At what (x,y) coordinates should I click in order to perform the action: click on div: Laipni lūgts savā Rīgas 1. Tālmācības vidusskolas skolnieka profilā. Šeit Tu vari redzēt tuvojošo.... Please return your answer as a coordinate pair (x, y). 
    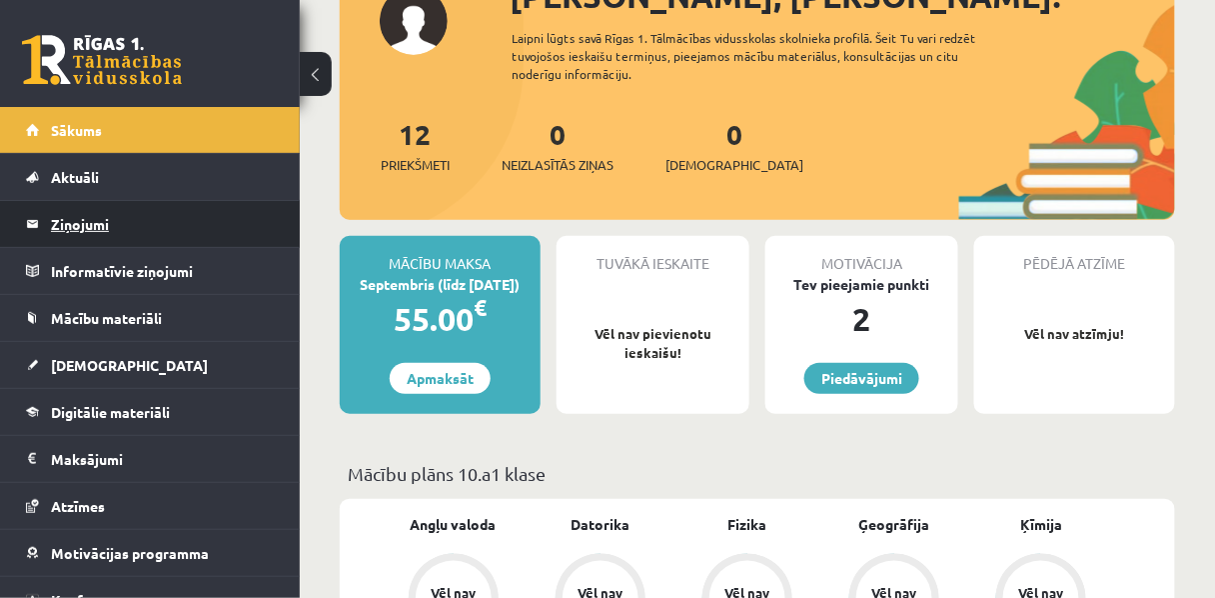
    Looking at the image, I should click on (762, 56).